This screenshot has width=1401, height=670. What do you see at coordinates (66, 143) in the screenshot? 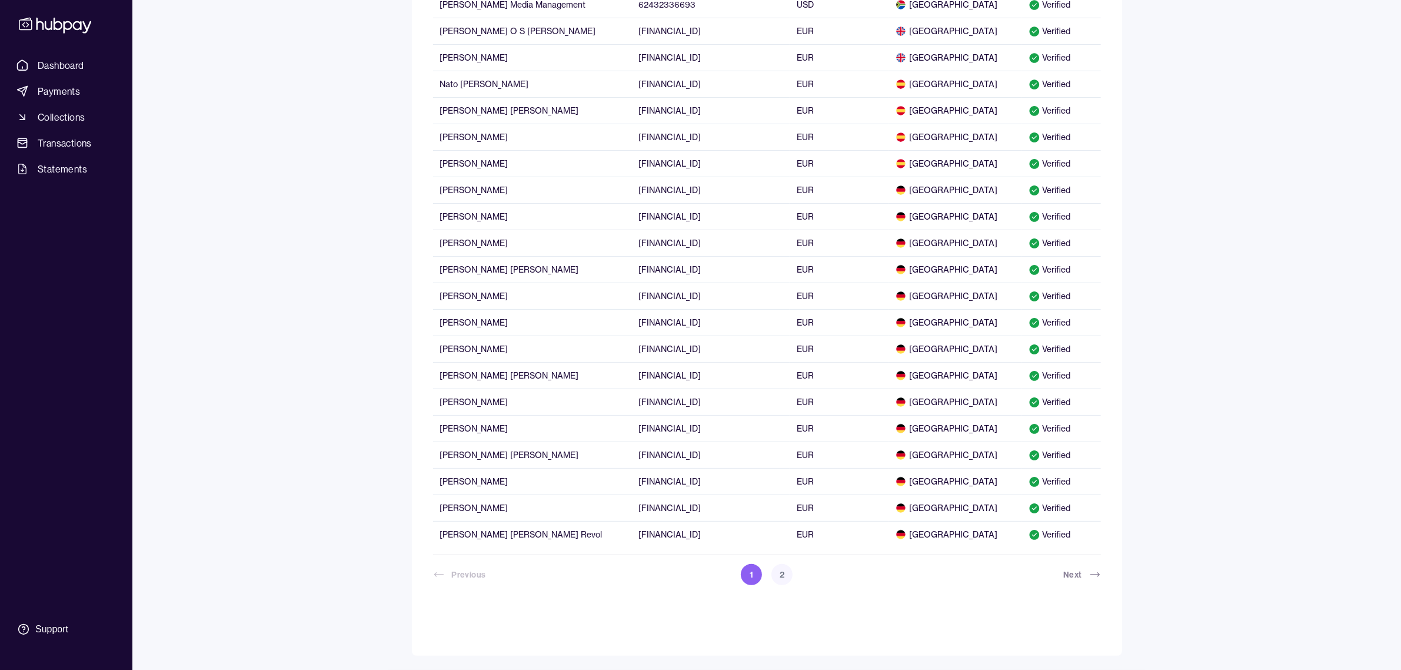
I see `a: Transactions` at bounding box center [66, 143].